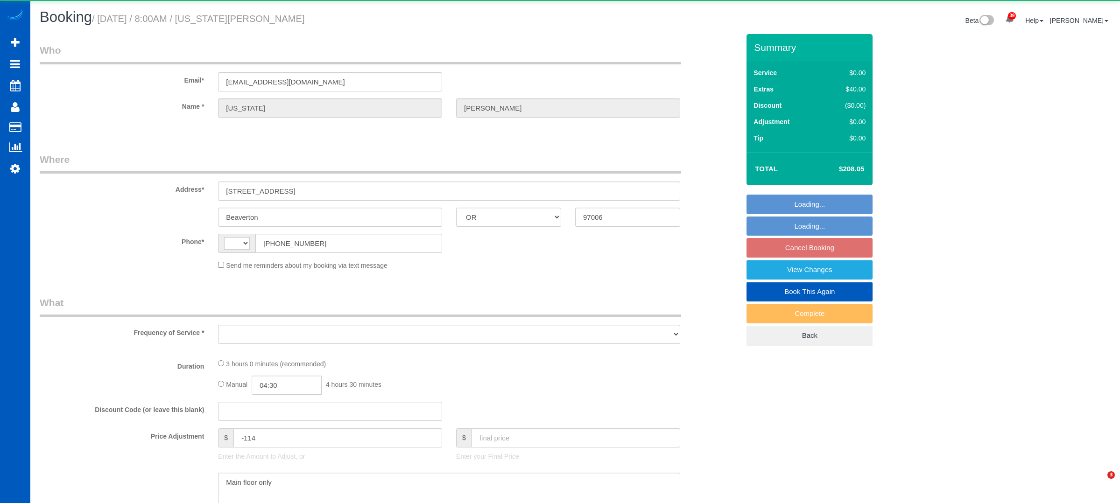 This screenshot has height=503, width=1120. What do you see at coordinates (810, 270) in the screenshot?
I see `a: View Changes` at bounding box center [810, 270].